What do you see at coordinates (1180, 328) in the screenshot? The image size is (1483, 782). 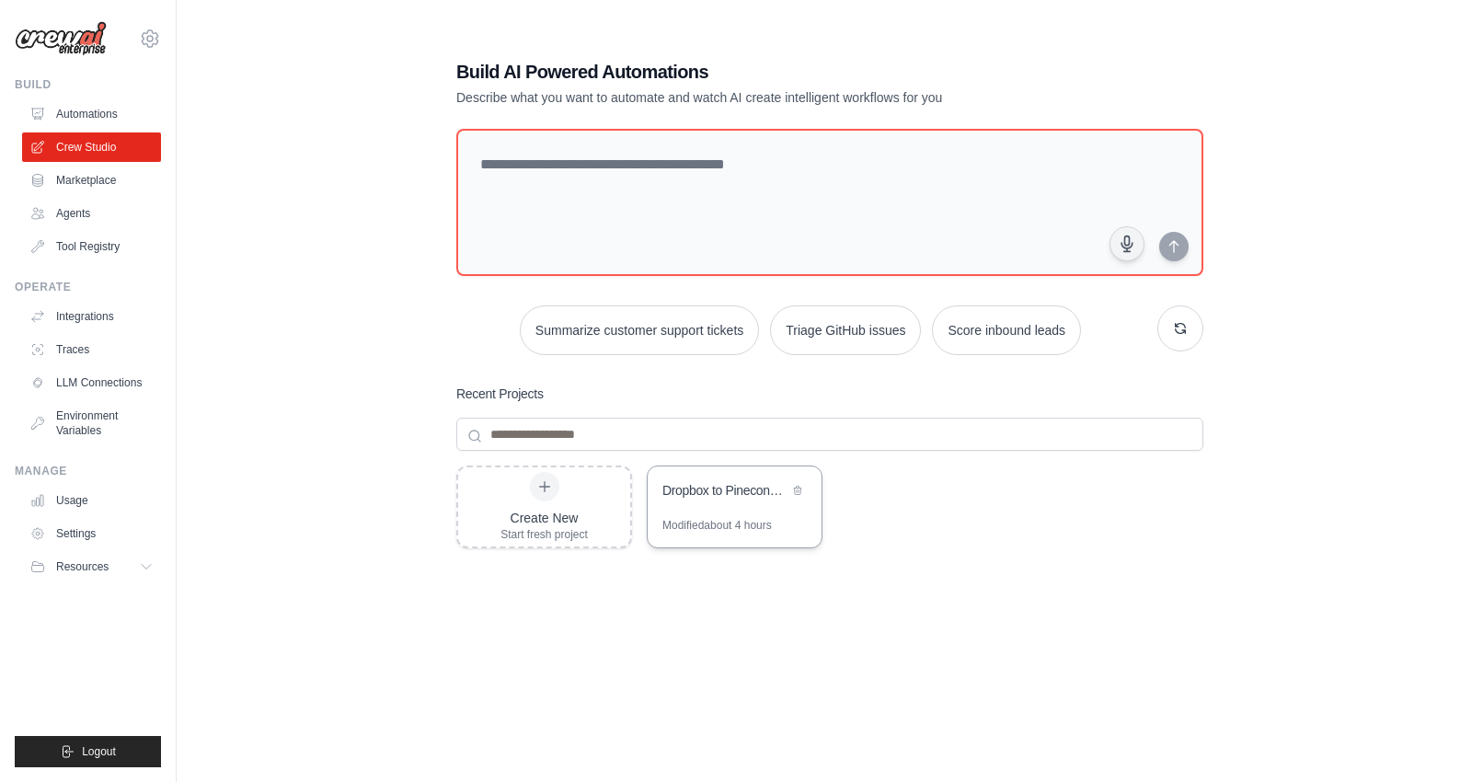 I see `button: Get new suggestions` at bounding box center [1180, 328].